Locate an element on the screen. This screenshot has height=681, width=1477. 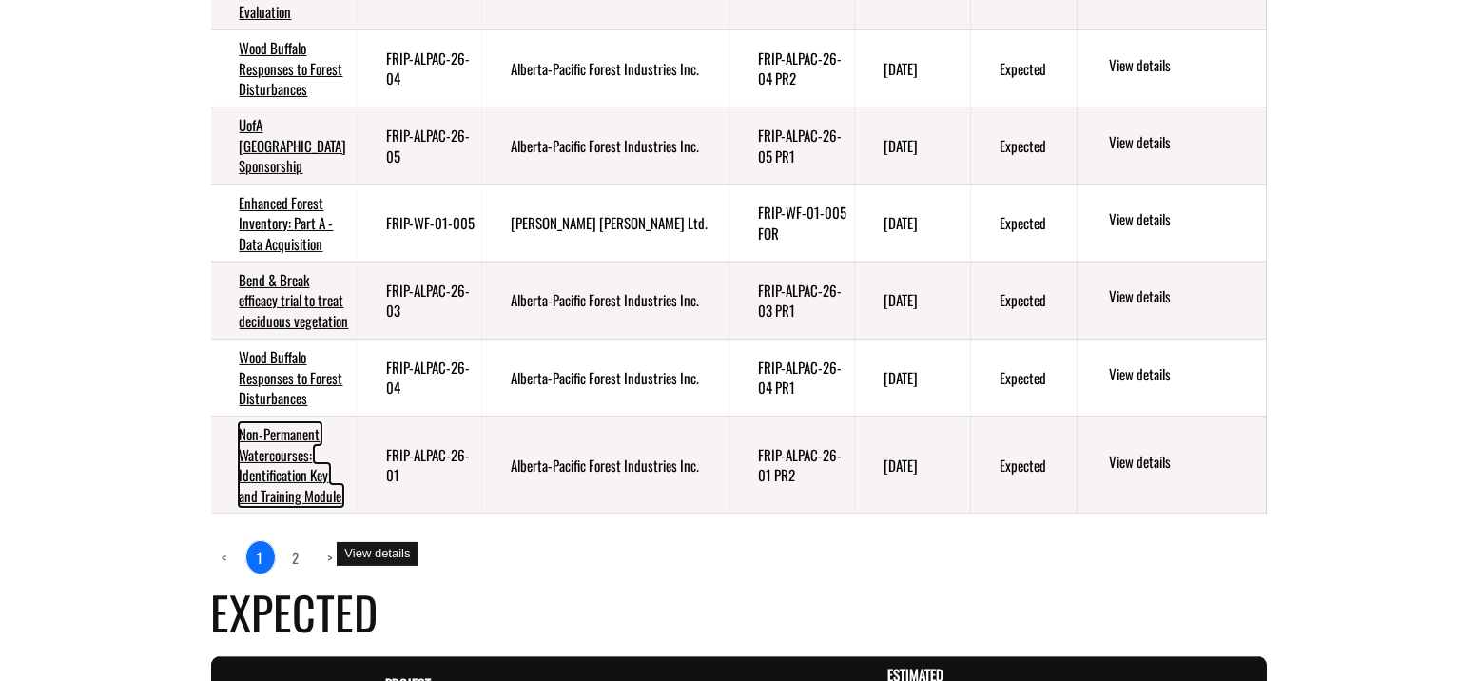
td: 8/31/2025 is located at coordinates (913, 68).